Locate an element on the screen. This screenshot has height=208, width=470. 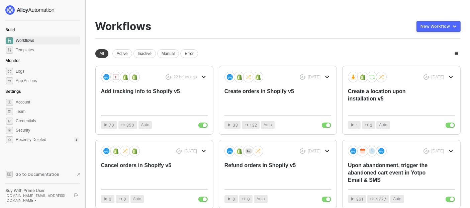
span: Go to Documentation is located at coordinates (37, 174).